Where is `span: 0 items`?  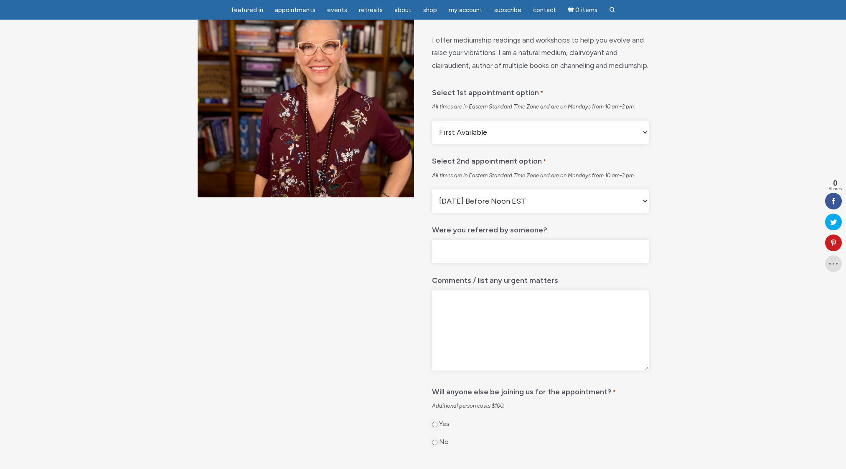 span: 0 items is located at coordinates (586, 10).